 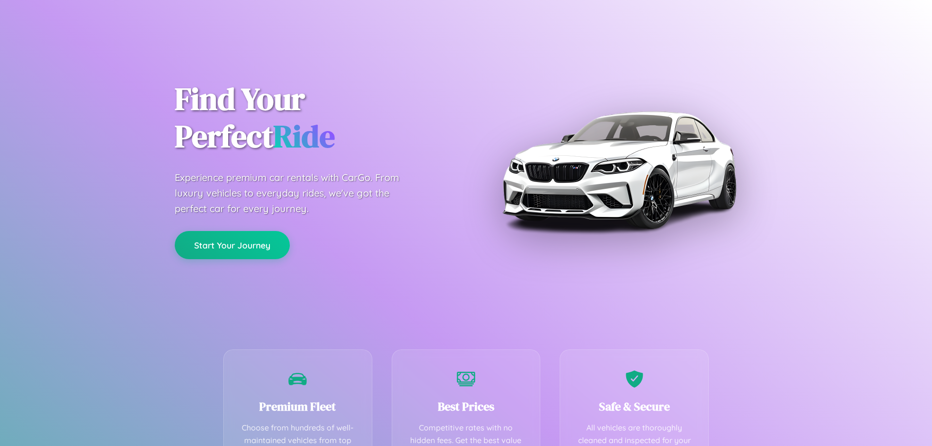 What do you see at coordinates (619, 170) in the screenshot?
I see `img: Premium BMW car rental vehicle` at bounding box center [619, 170].